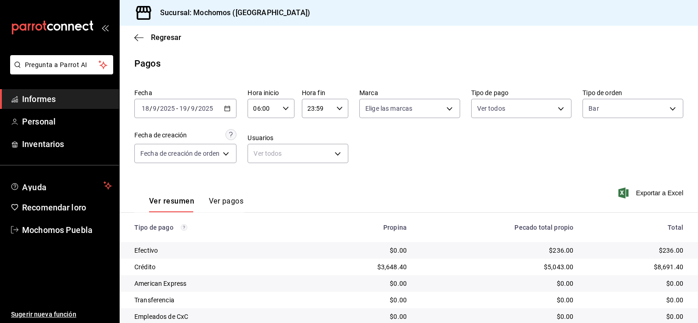 Image resolution: width=698 pixels, height=323 pixels. I want to click on font: $8,691.40, so click(669, 267).